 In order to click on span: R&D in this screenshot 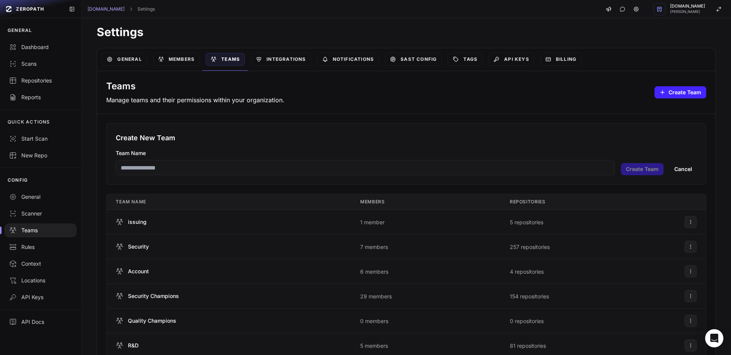, I will do `click(133, 346)`.